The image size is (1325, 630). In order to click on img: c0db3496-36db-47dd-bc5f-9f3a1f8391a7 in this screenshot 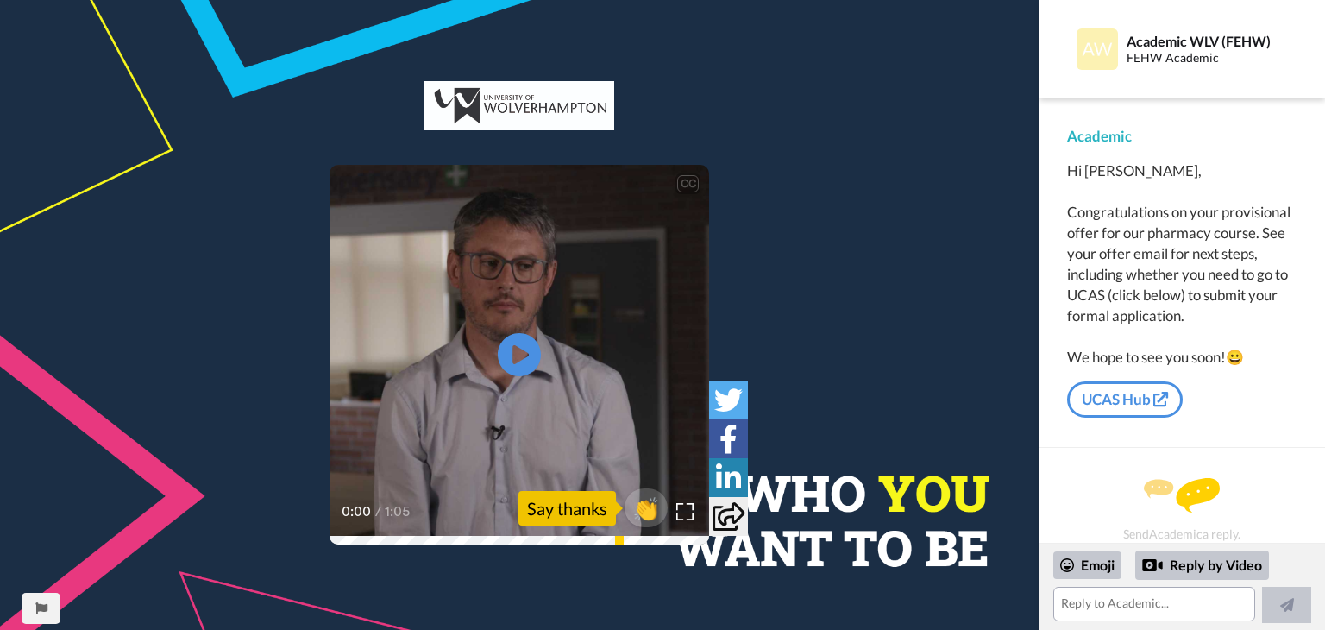, I will do `click(519, 105)`.